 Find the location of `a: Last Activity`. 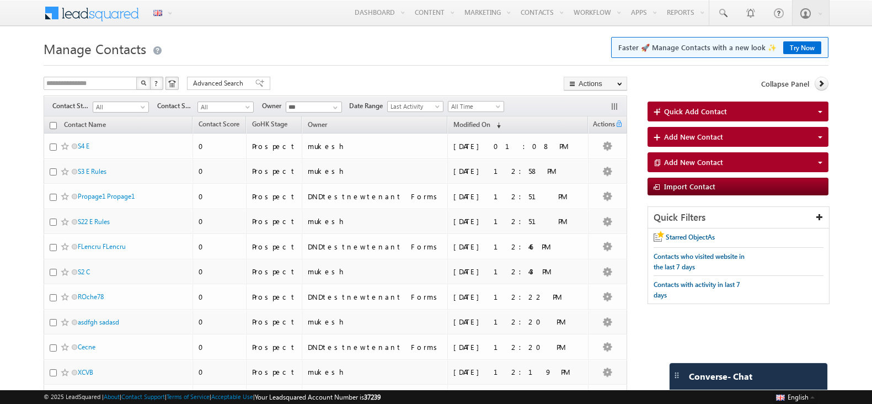

a: Last Activity is located at coordinates (415, 106).